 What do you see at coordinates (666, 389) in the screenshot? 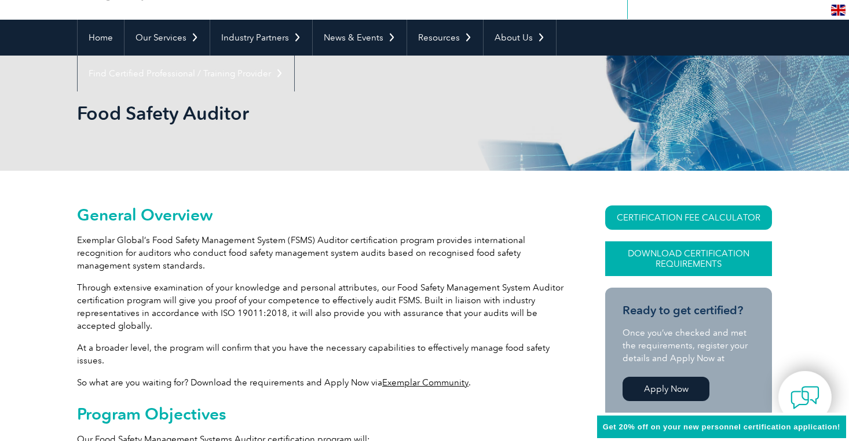
I see `a: Apply Now` at bounding box center [666, 389].